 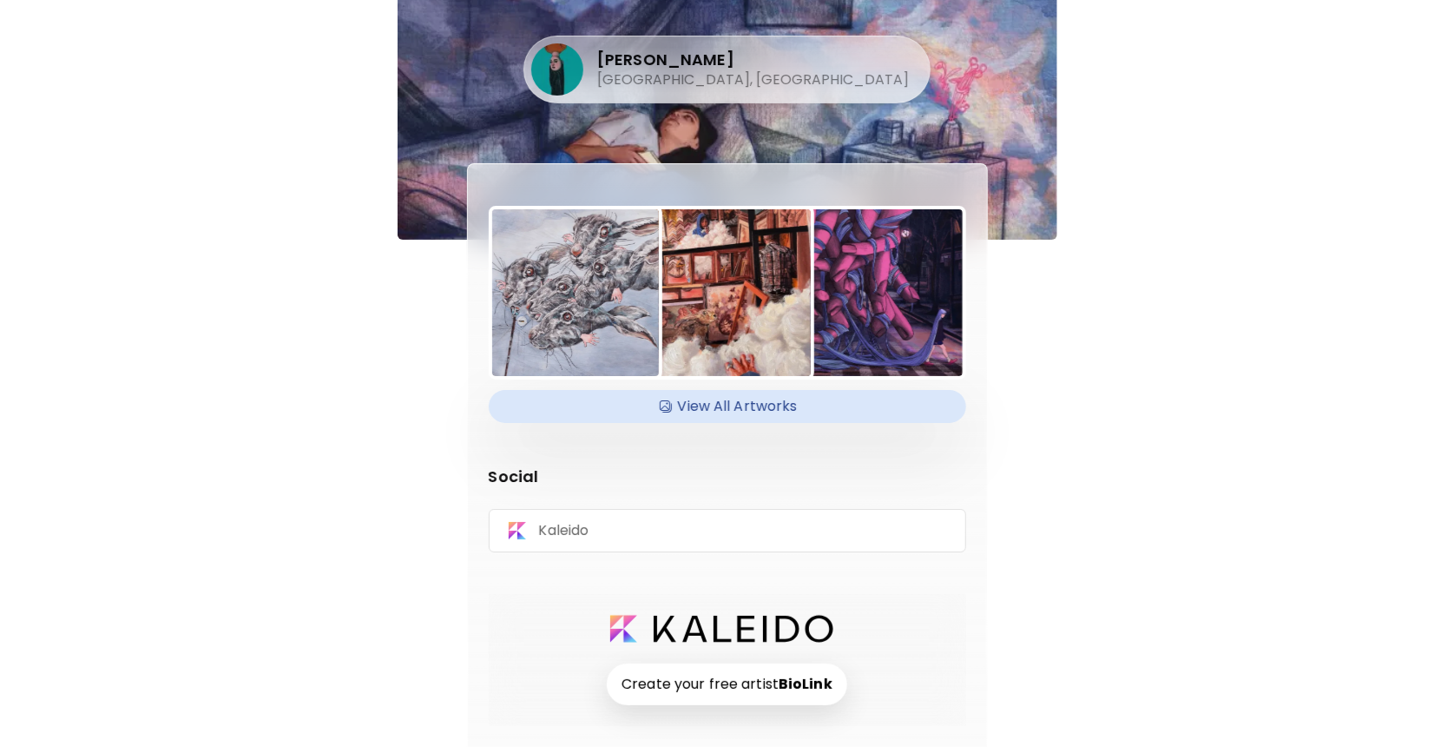 What do you see at coordinates (518, 531) in the screenshot?
I see `img: Kaleido` at bounding box center [518, 531].